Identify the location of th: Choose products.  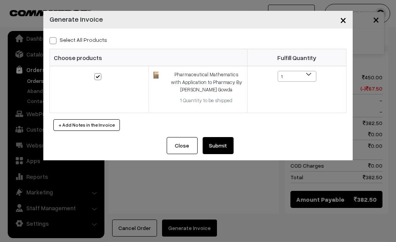
(149, 58).